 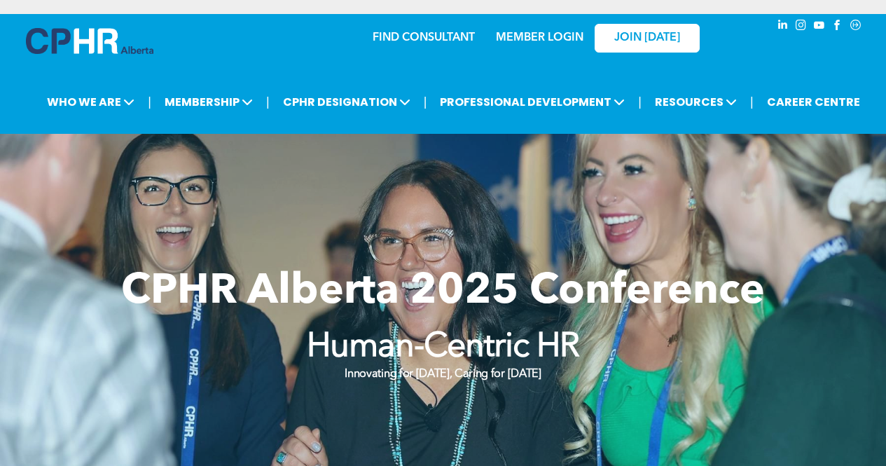 I want to click on span: CPHR DESIGNATION, so click(x=347, y=102).